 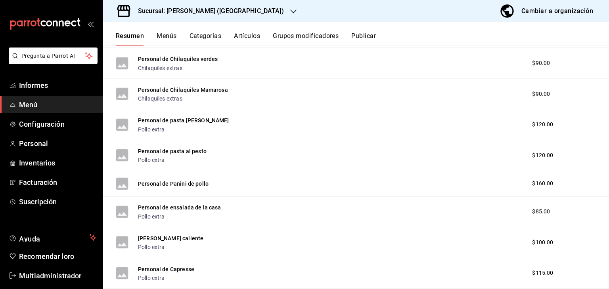 I want to click on font: Personal, so click(x=33, y=143).